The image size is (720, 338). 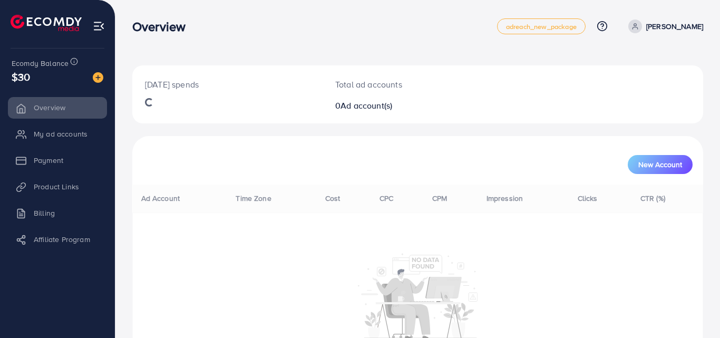 I want to click on span: Ad account(s), so click(x=366, y=105).